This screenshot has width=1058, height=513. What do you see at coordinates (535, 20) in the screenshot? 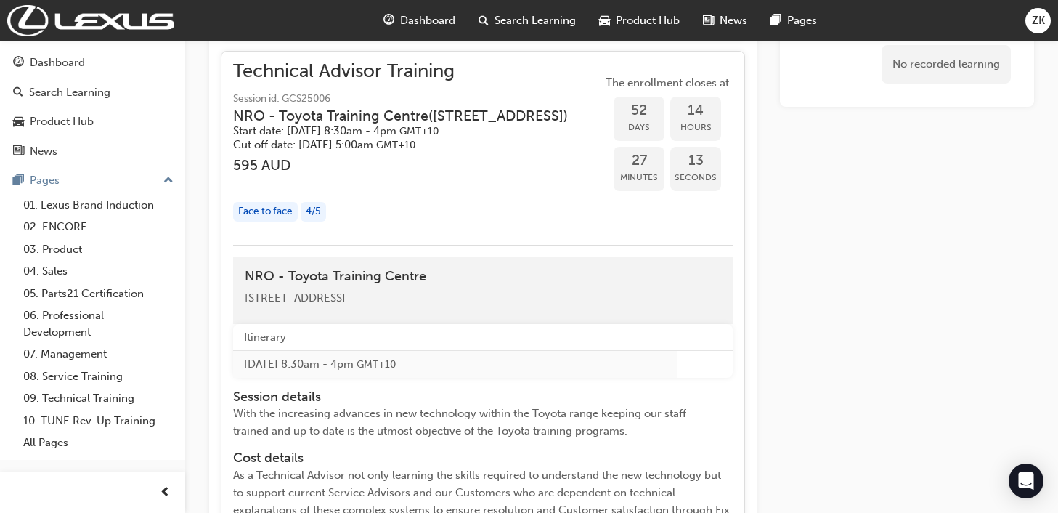
I see `span: Search Learning` at bounding box center [535, 20].